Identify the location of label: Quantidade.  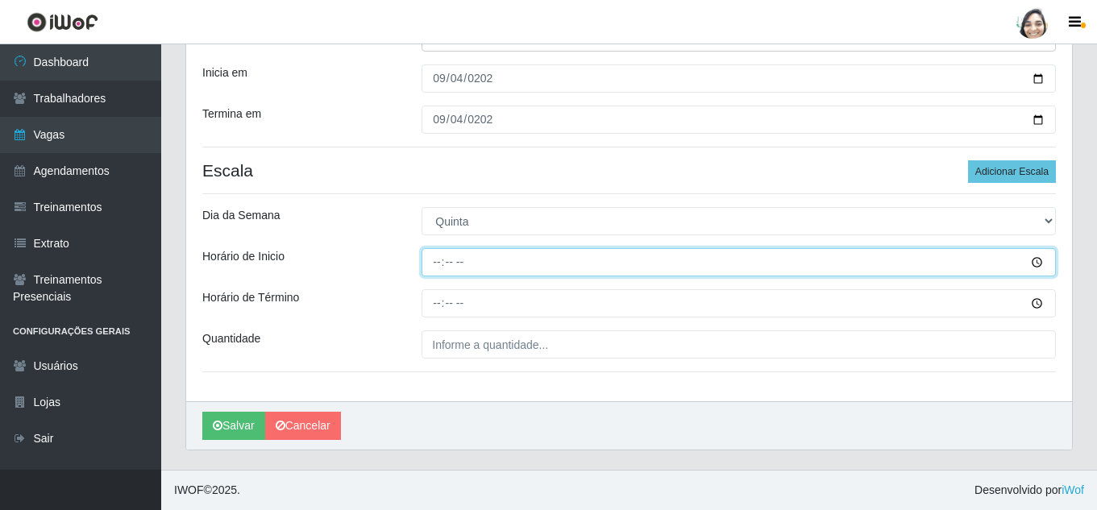
(231, 339).